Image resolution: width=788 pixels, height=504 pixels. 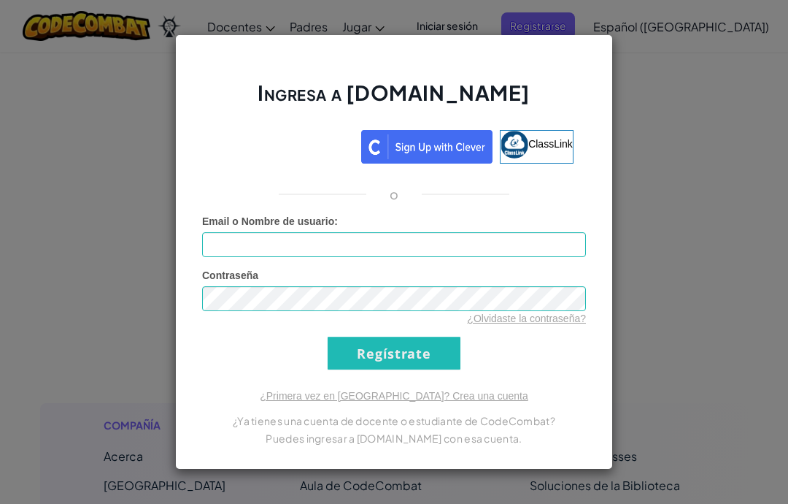 I want to click on input: Regístrate, so click(x=394, y=353).